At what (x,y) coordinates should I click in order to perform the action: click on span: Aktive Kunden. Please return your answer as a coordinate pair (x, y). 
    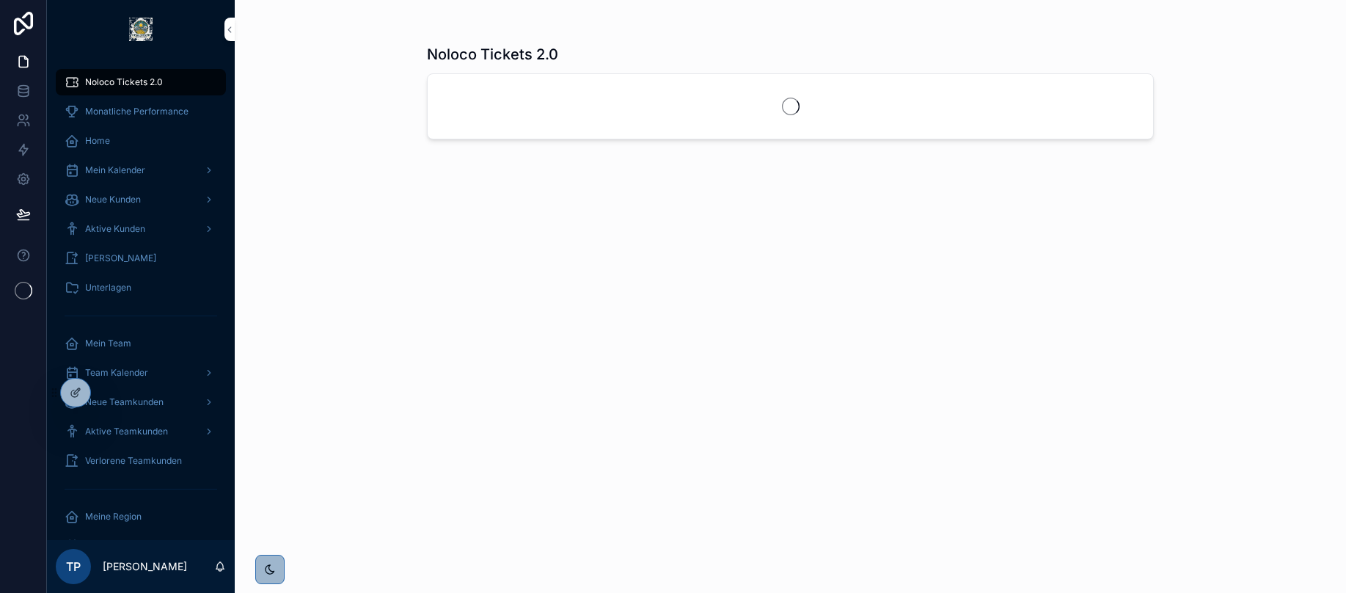
    Looking at the image, I should click on (115, 229).